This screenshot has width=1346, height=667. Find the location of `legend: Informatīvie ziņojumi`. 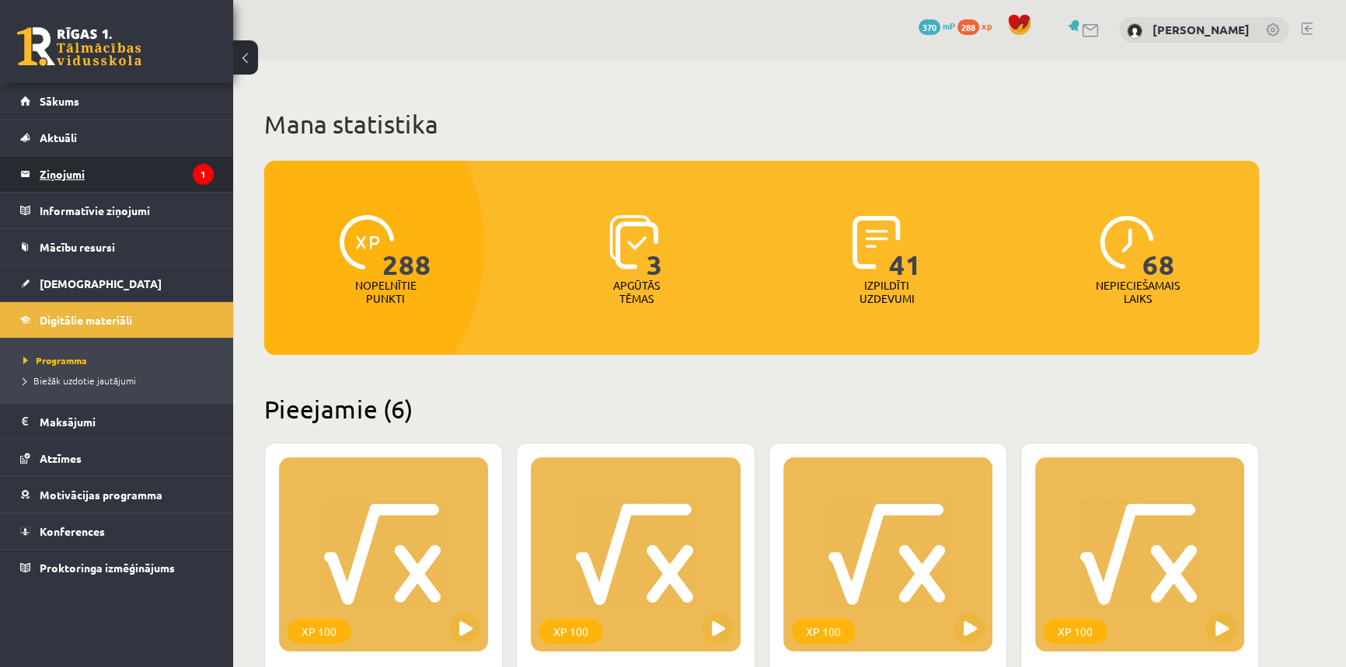

legend: Informatīvie ziņojumi is located at coordinates (127, 211).